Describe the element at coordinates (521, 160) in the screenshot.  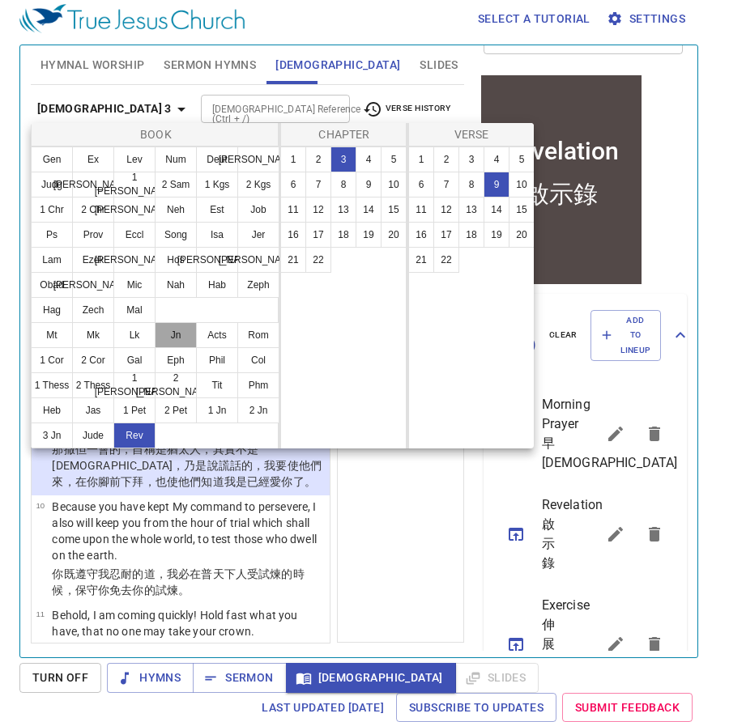
I see `button: 5` at that location.